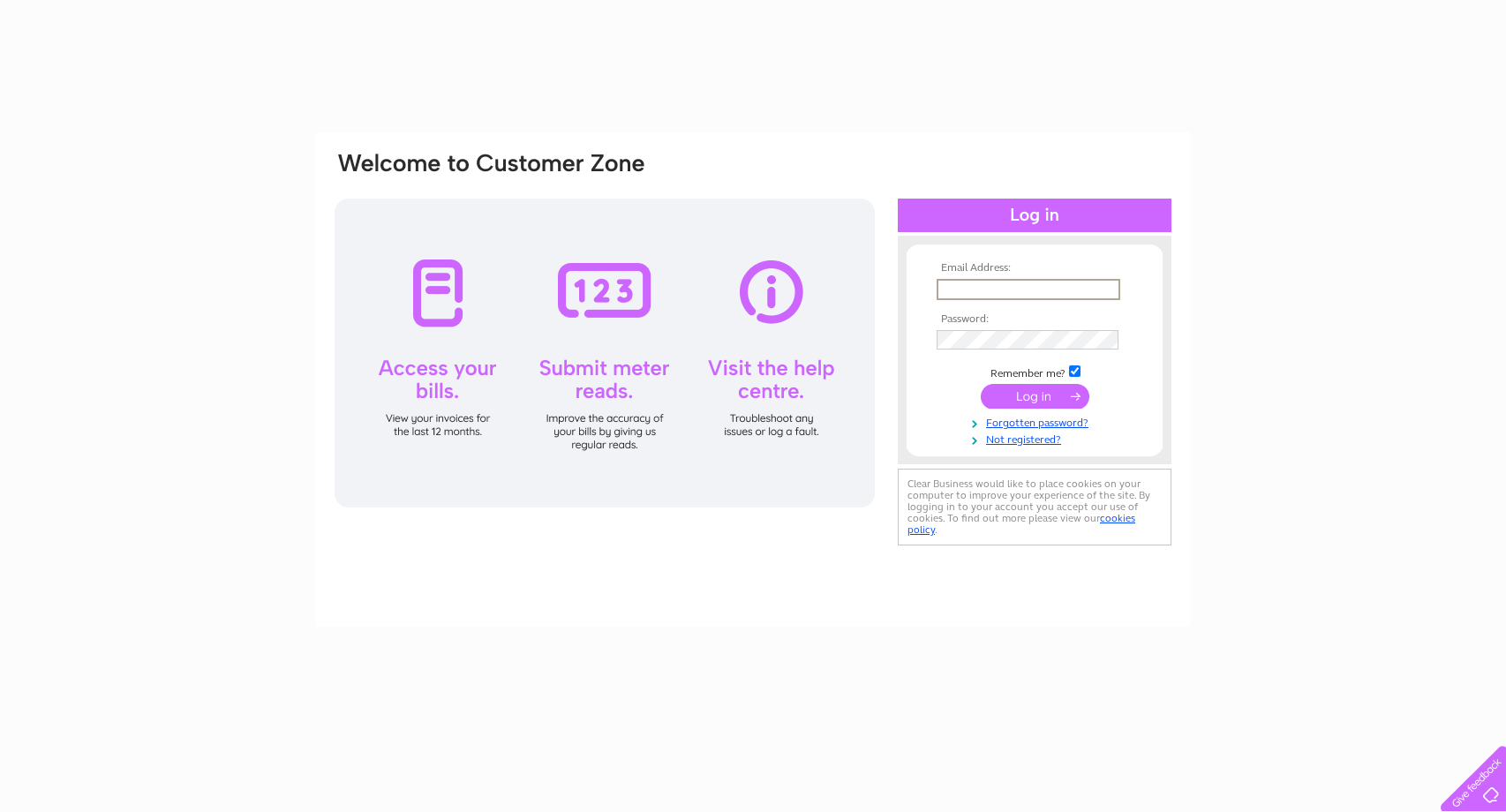  I want to click on a: Not registered?, so click(1037, 438).